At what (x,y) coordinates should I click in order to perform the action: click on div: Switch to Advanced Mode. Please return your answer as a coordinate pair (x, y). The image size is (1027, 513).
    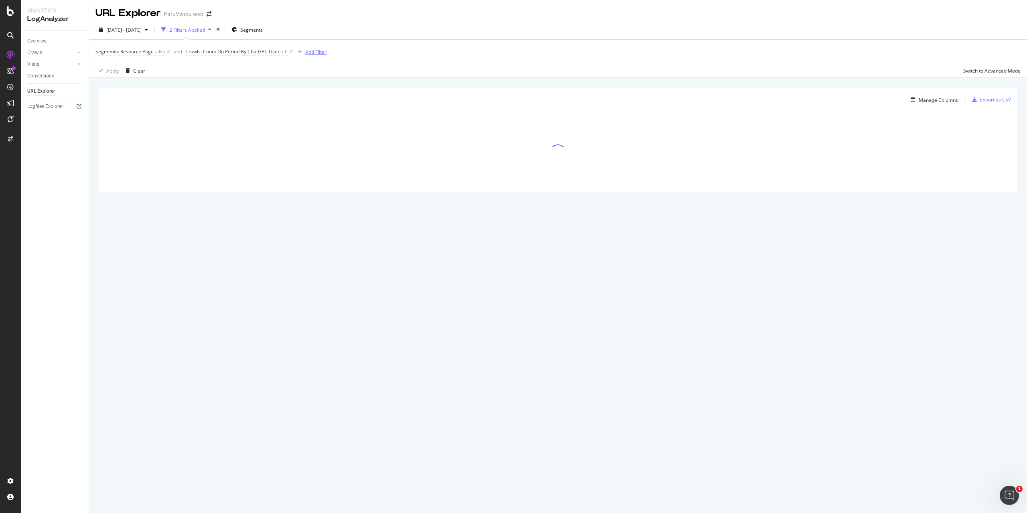
    Looking at the image, I should click on (992, 71).